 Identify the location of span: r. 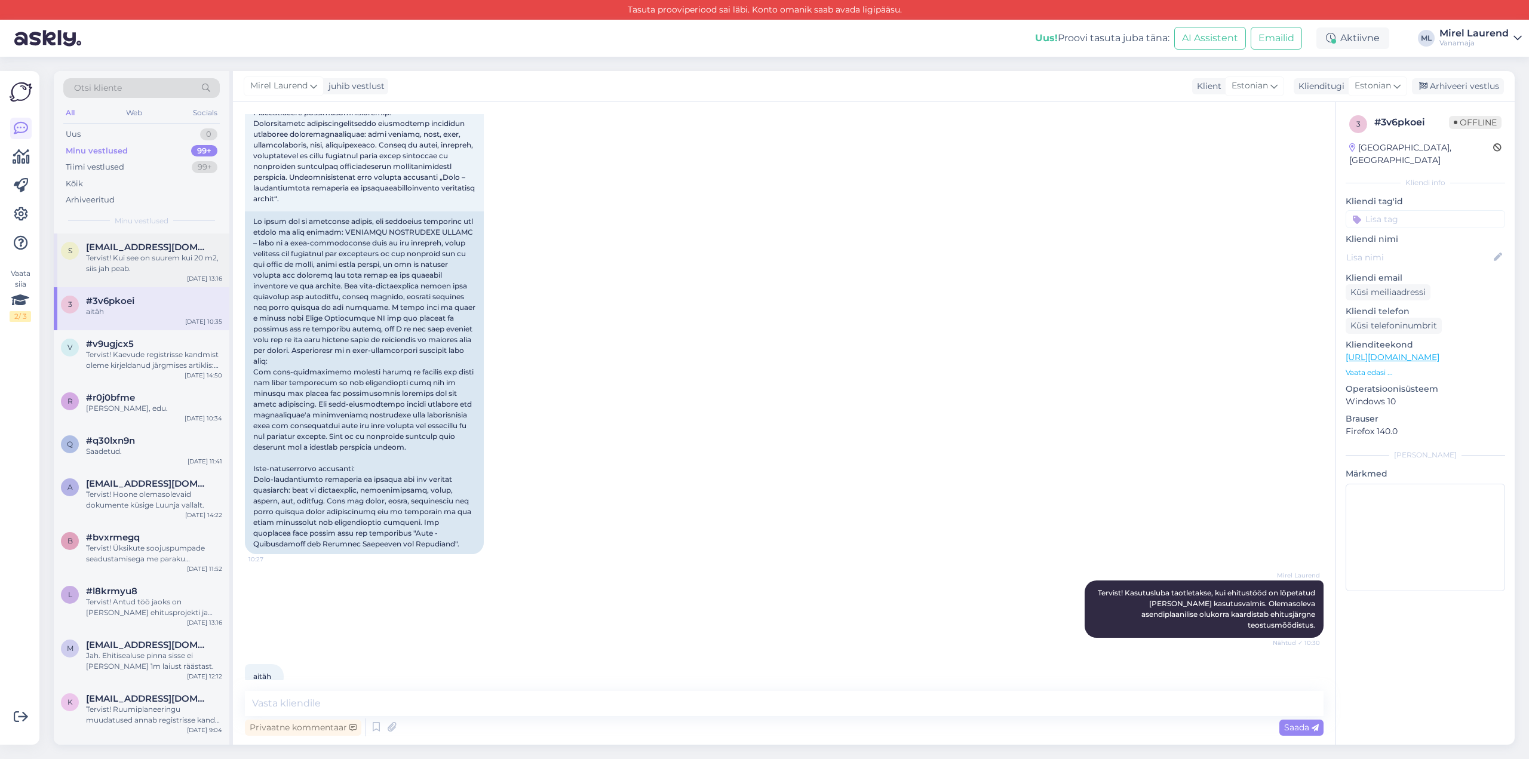
(70, 401).